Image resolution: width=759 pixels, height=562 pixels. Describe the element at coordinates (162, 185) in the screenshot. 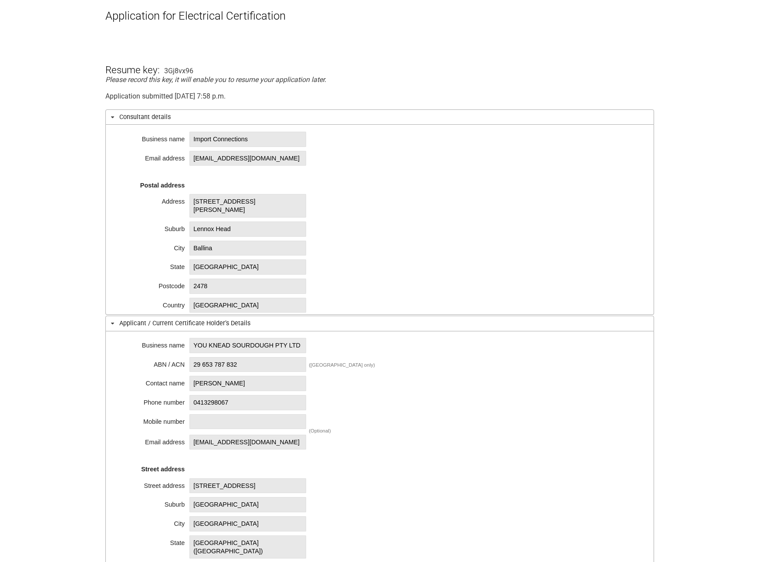

I see `strong: Postal address` at that location.